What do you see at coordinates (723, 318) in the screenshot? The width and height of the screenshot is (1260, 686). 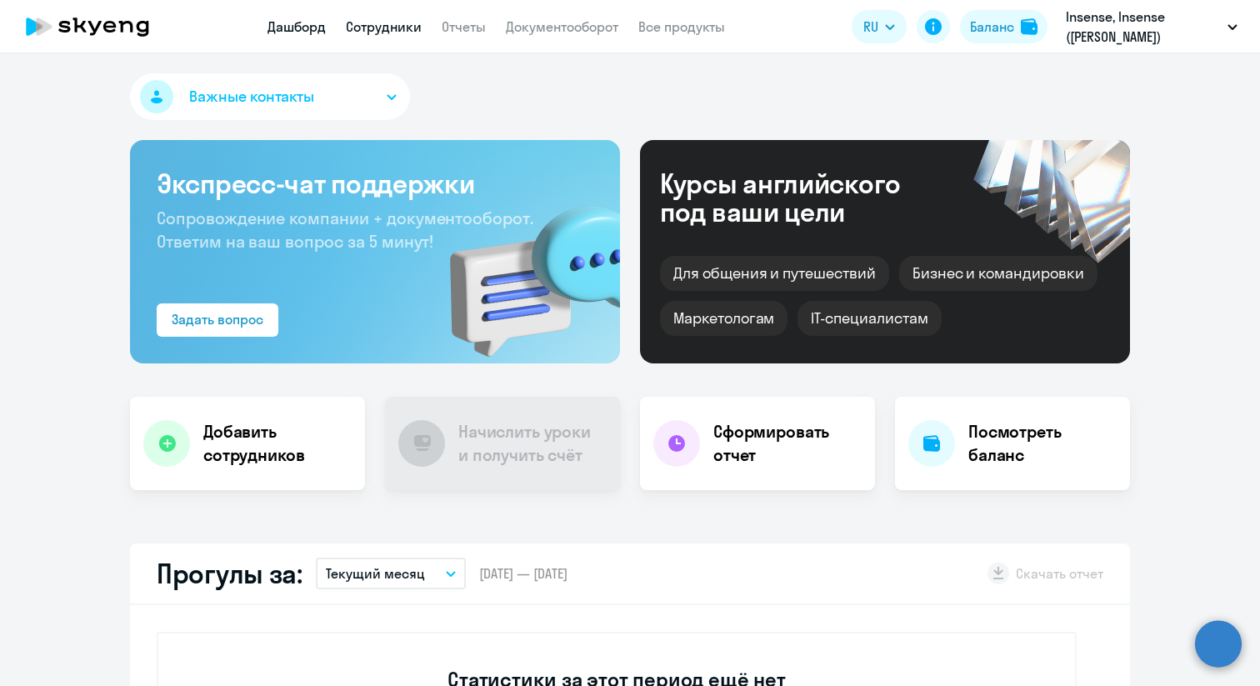 I see `div: Маркетологам` at bounding box center [723, 318].